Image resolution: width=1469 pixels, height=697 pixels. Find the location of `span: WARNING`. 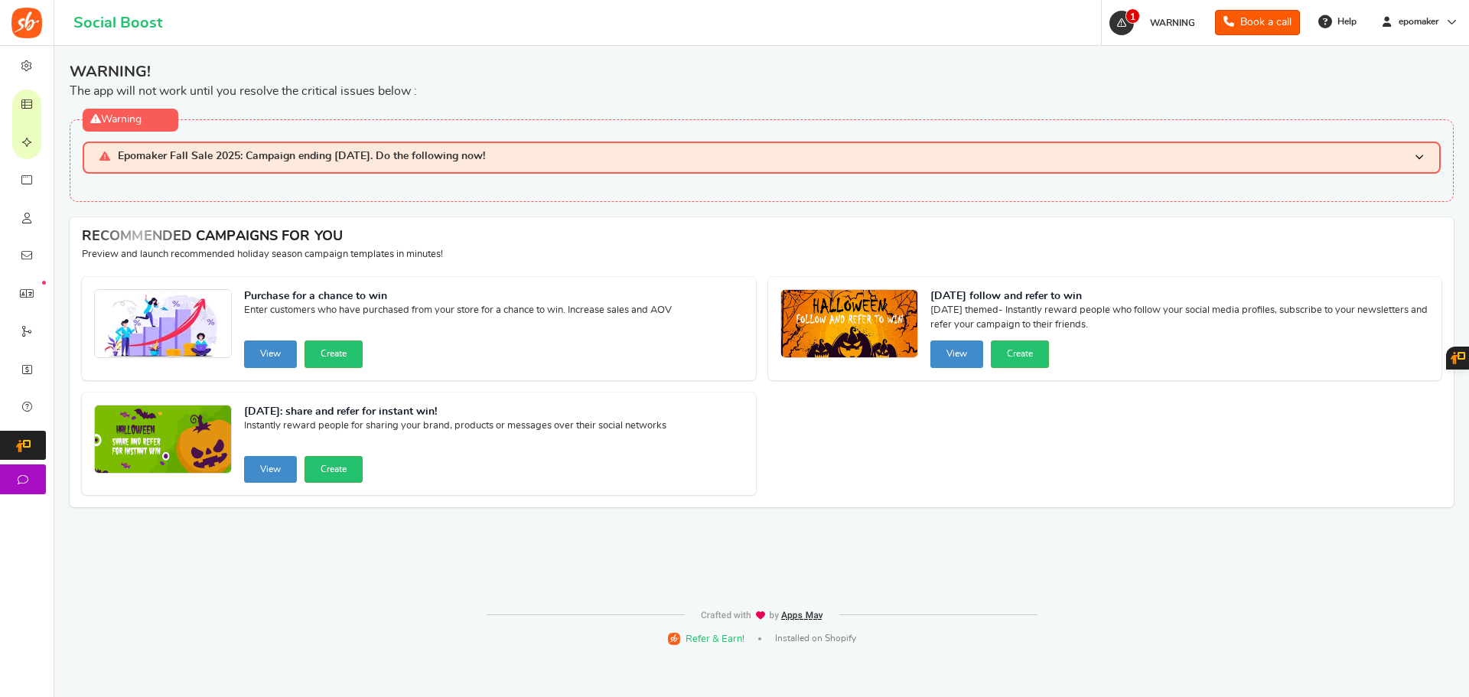

span: WARNING is located at coordinates (1172, 23).